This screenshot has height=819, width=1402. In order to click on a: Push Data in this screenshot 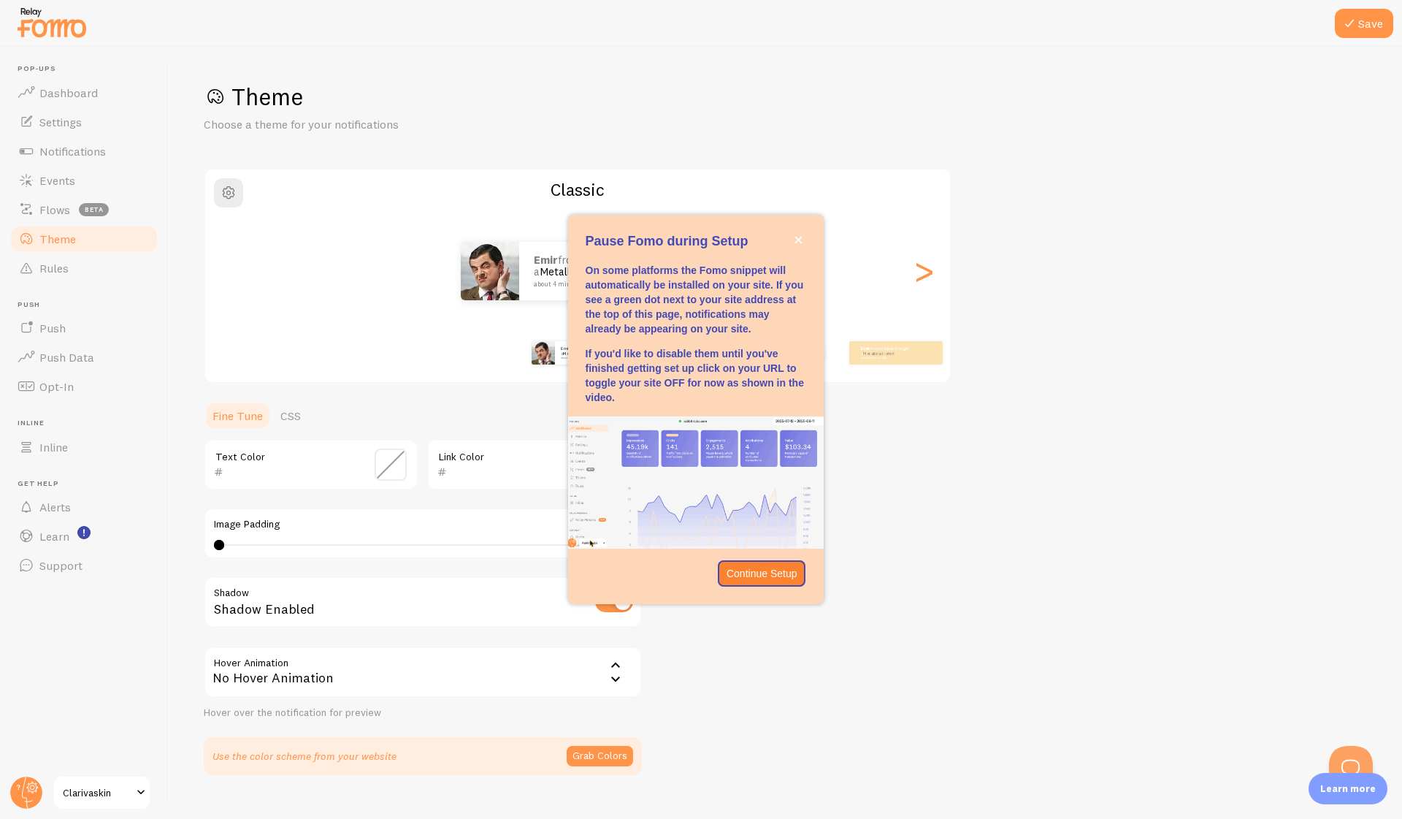, I will do `click(84, 357)`.